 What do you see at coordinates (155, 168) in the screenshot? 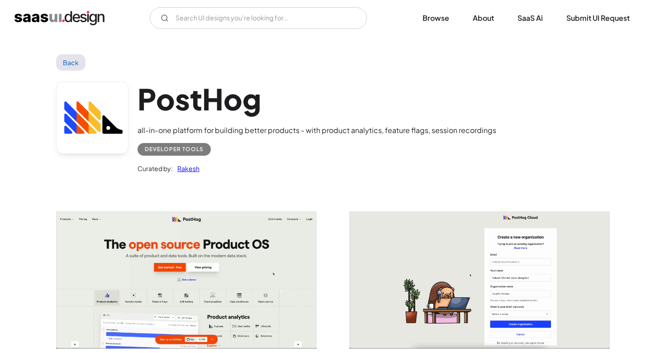
I see `div: Curated by:` at bounding box center [155, 168].